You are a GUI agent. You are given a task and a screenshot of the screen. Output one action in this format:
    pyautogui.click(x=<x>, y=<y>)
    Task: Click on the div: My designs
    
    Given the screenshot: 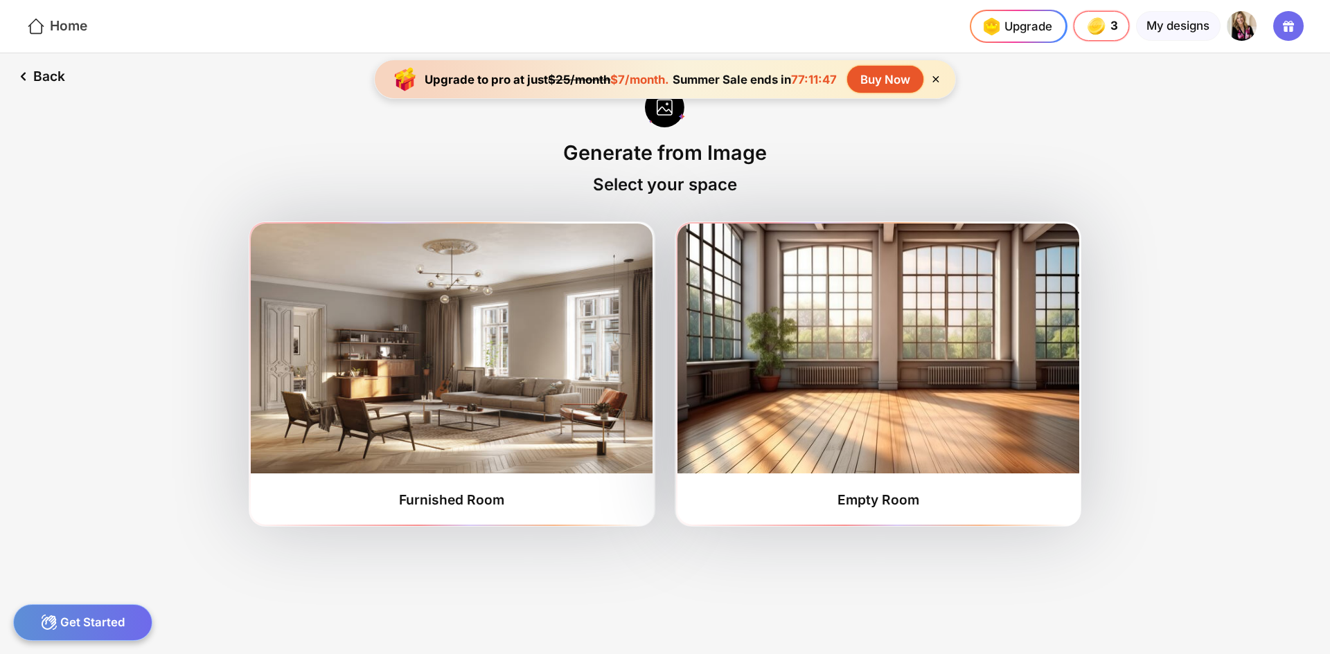 What is the action you would take?
    pyautogui.click(x=1178, y=26)
    